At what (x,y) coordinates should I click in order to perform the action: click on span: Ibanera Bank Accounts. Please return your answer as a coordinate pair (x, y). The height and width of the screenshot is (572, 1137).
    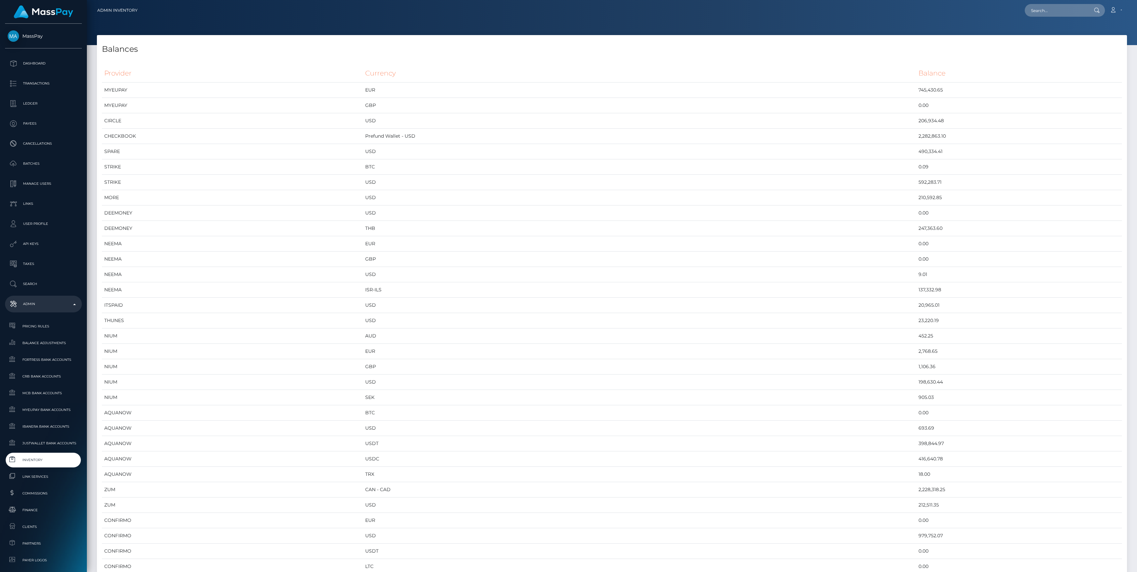
    Looking at the image, I should click on (43, 426).